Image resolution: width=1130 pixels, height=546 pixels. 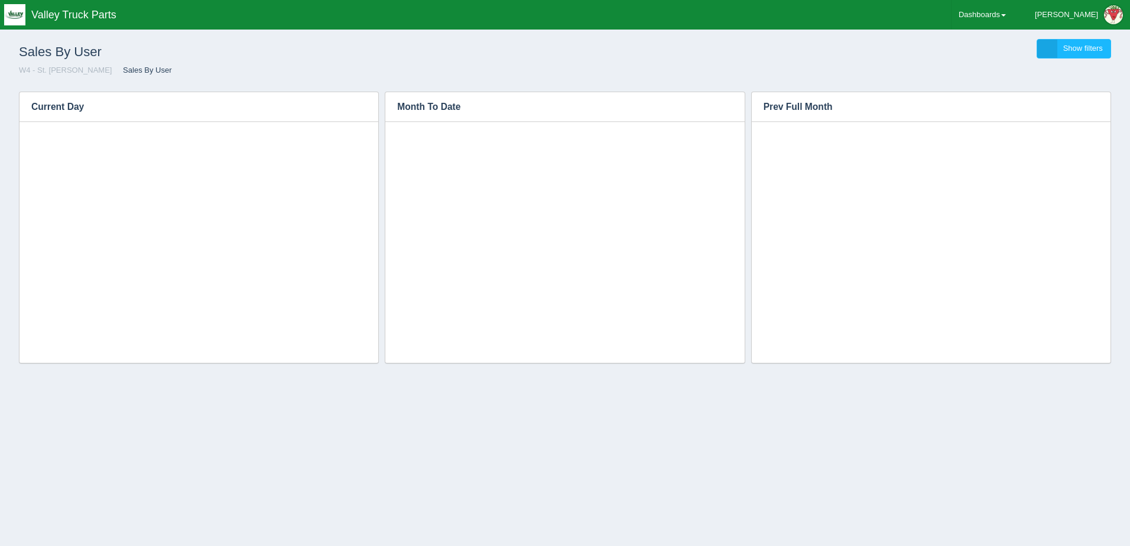 I want to click on h3: Current Day, so click(x=181, y=107).